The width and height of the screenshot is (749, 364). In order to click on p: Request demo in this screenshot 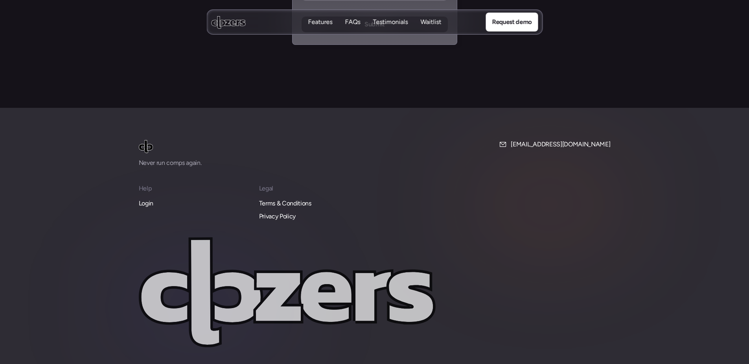, I will do `click(512, 22)`.